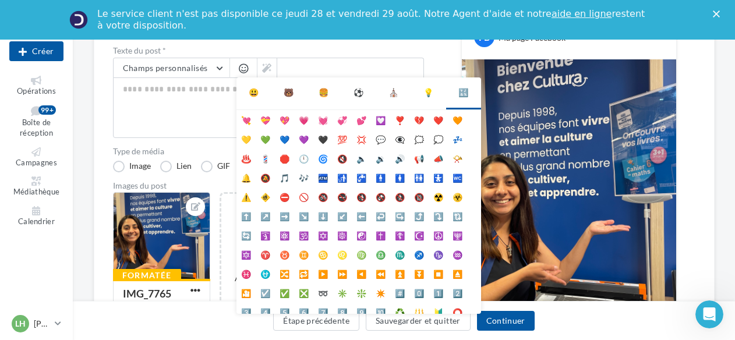 The height and width of the screenshot is (340, 735). Describe the element at coordinates (36, 162) in the screenshot. I see `span: Campagnes` at that location.